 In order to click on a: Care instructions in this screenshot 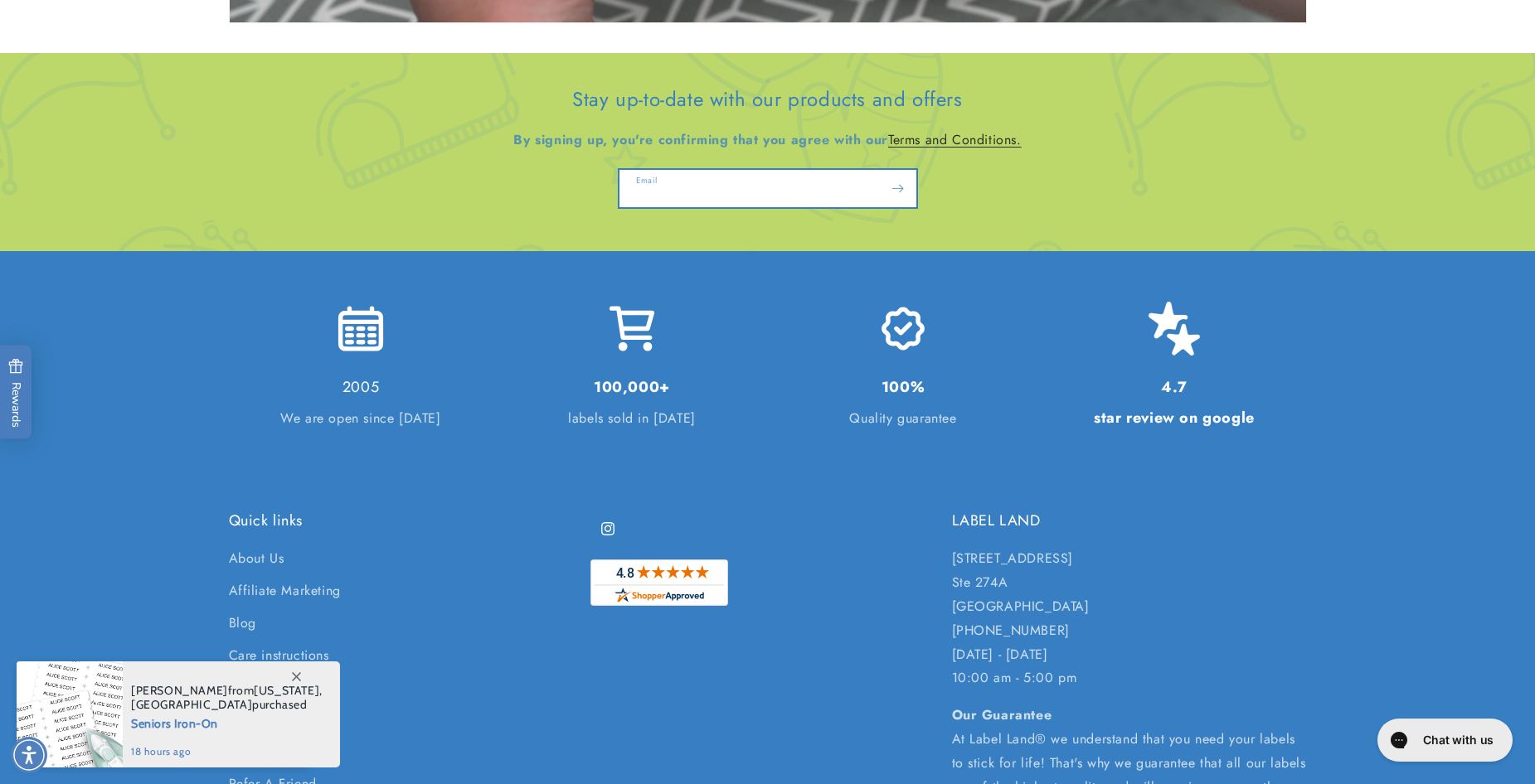, I will do `click(278, 656)`.